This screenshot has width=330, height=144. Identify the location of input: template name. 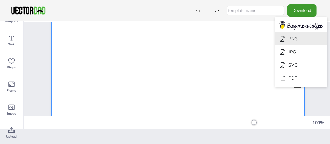
(255, 11).